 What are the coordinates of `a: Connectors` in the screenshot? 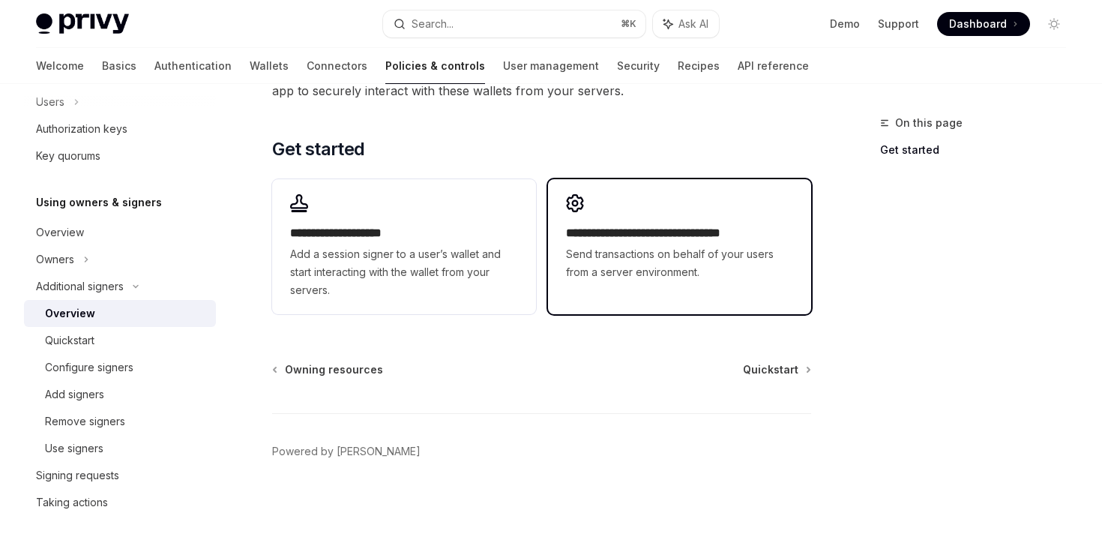 It's located at (337, 66).